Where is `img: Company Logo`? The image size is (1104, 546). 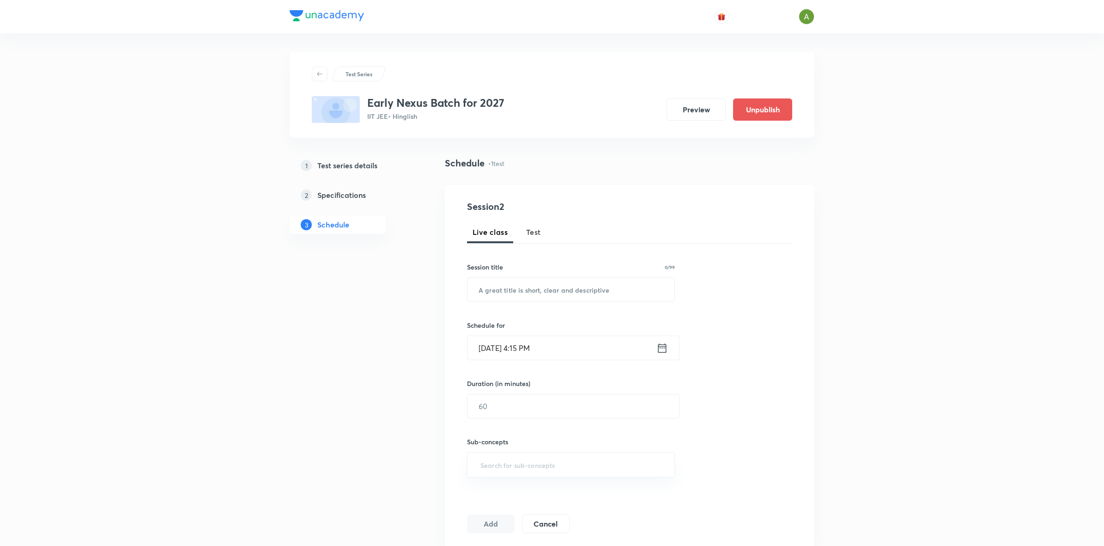 img: Company Logo is located at coordinates (327, 16).